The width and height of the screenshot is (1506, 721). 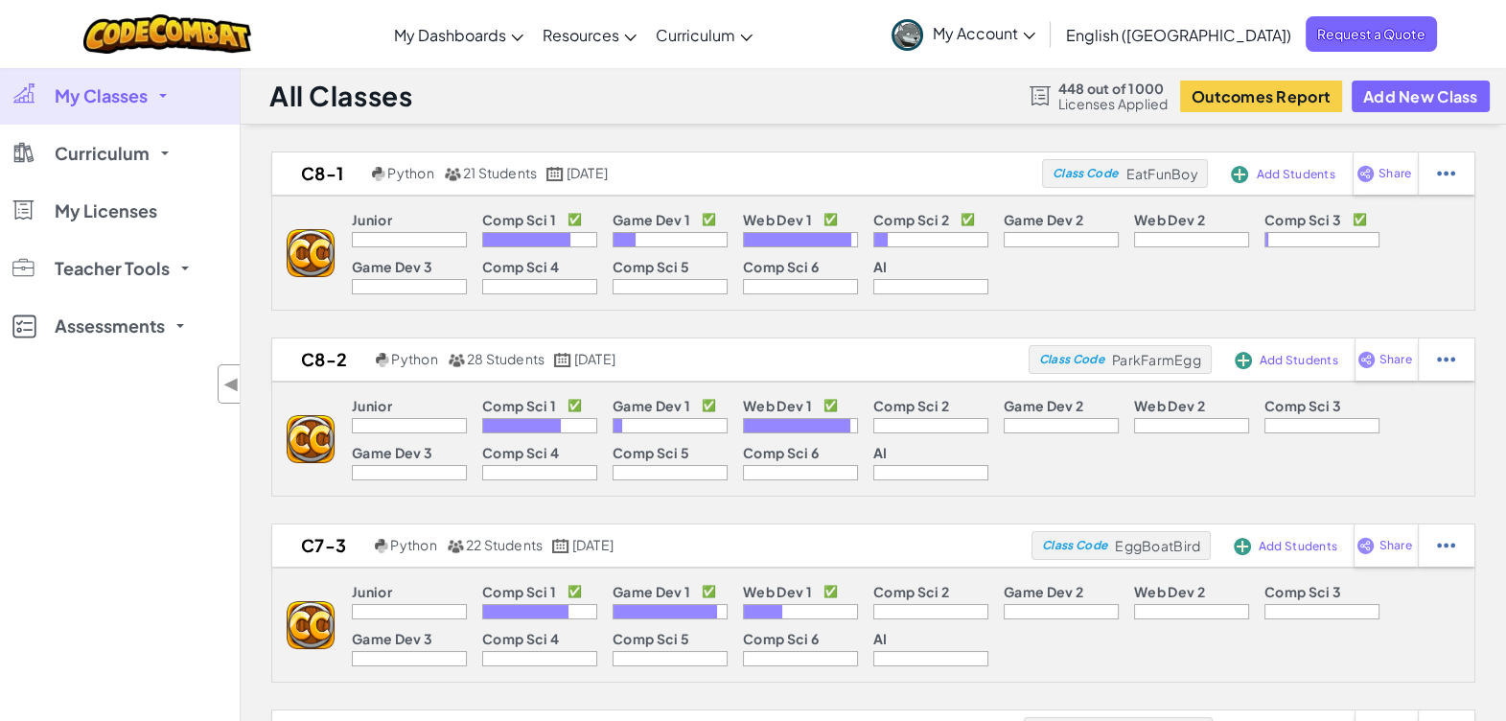 What do you see at coordinates (1113, 88) in the screenshot?
I see `span: 448 out of 1000` at bounding box center [1113, 88].